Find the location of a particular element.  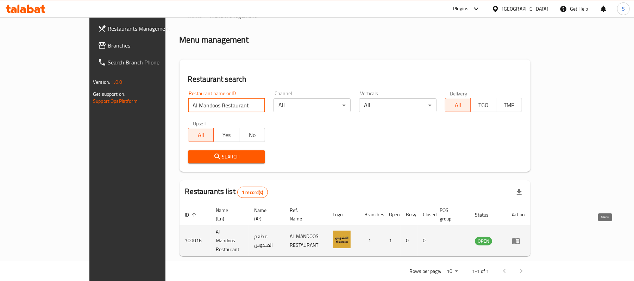

th: Busy is located at coordinates (409, 214).